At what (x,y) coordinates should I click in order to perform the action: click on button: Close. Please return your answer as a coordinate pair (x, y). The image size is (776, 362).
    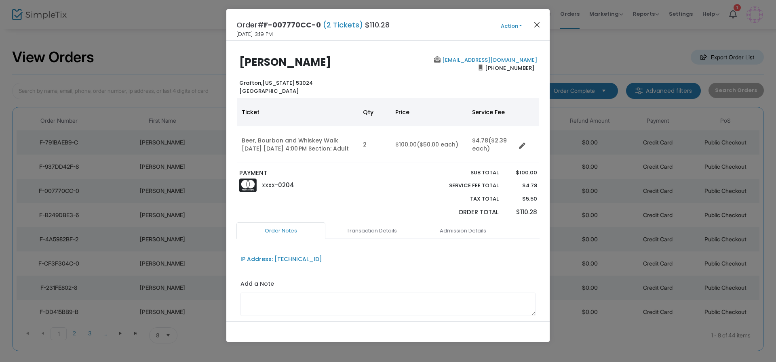
    Looking at the image, I should click on (537, 25).